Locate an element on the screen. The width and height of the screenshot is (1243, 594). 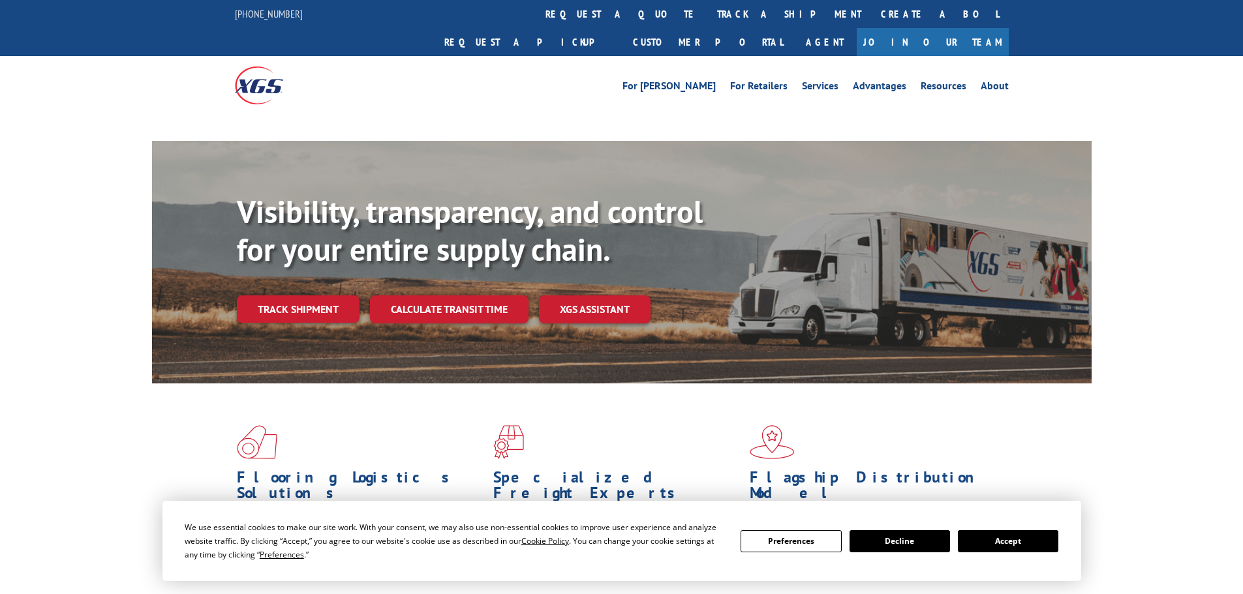
a: Join Our Team is located at coordinates (932, 42).